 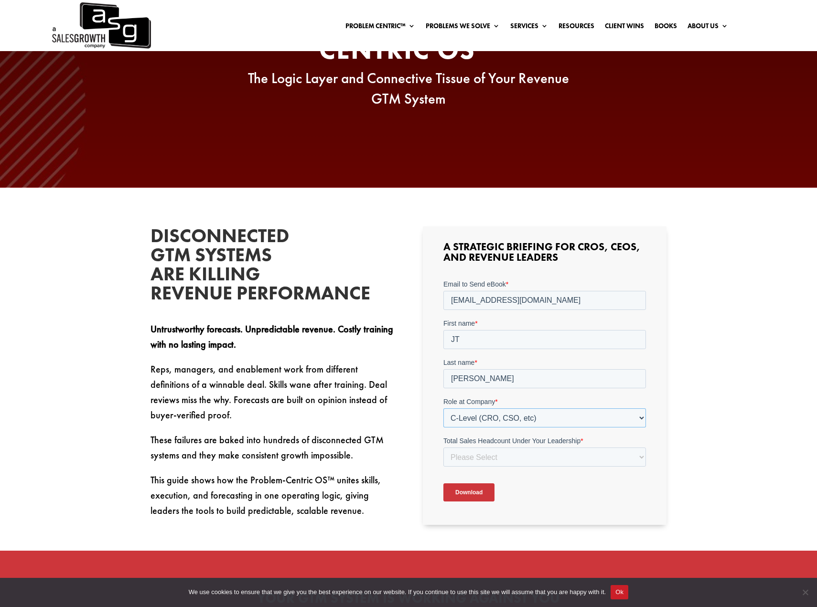 I want to click on a: Services, so click(x=529, y=28).